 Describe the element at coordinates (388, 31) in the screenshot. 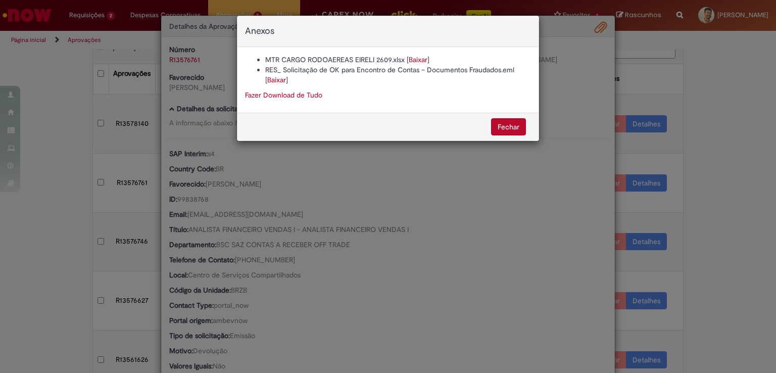

I see `h4: Anexos` at that location.